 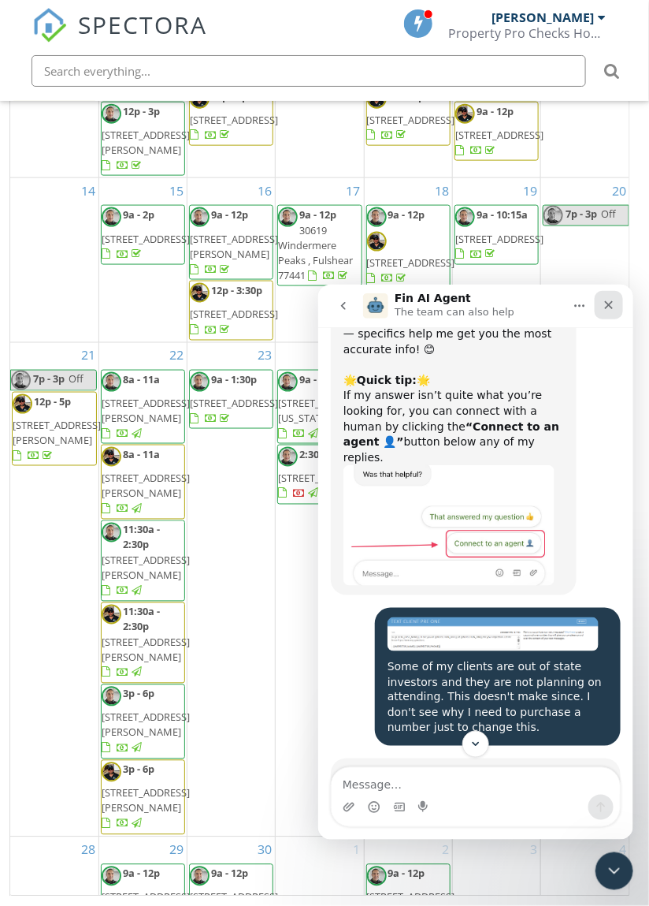 What do you see at coordinates (309, 71) in the screenshot?
I see `input: Search everything...` at bounding box center [309, 71].